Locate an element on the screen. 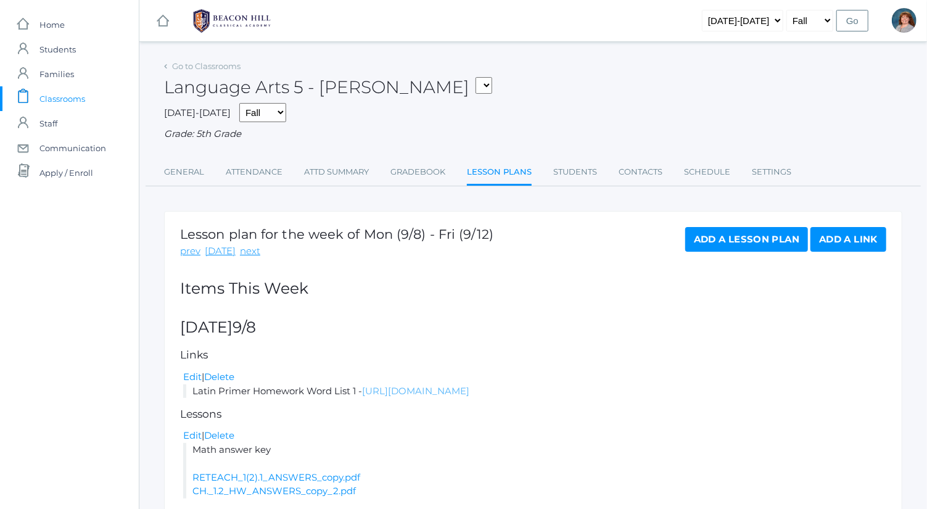 This screenshot has height=509, width=927. a: Gradebook is located at coordinates (418, 172).